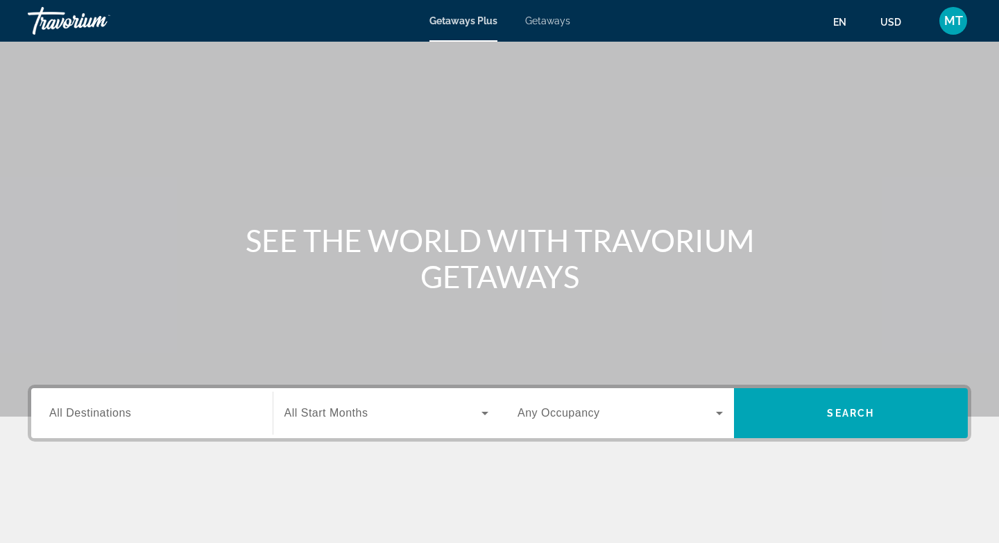  I want to click on a: Travorium, so click(97, 21).